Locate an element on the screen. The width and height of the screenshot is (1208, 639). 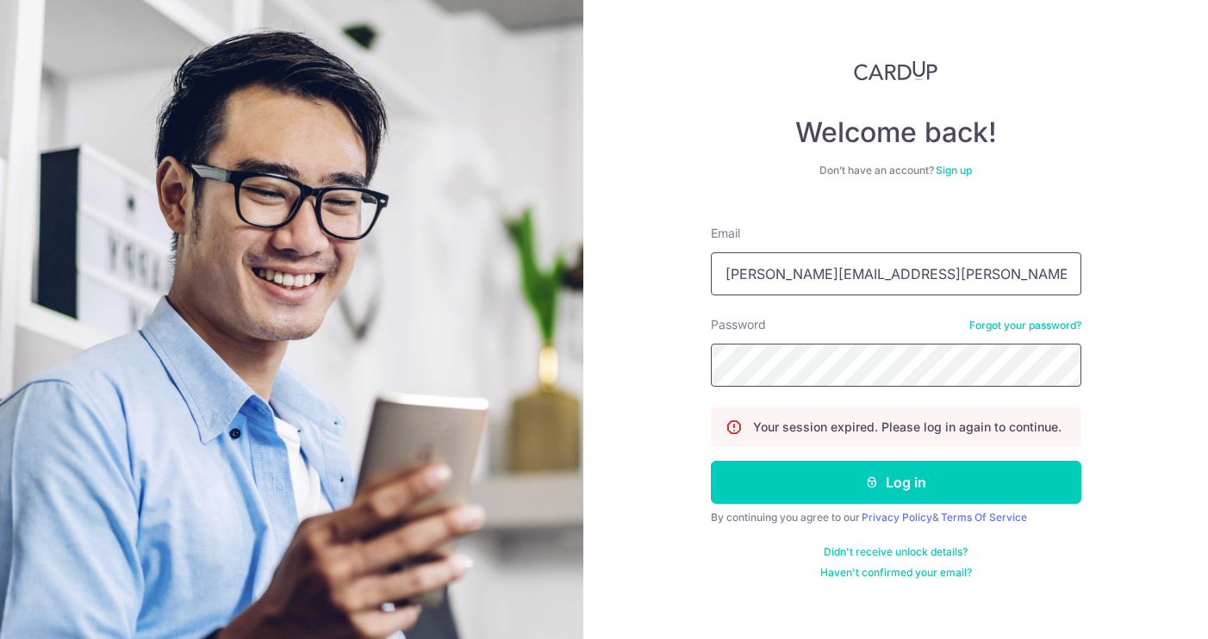
a: Haven't confirmed your email? is located at coordinates (896, 573).